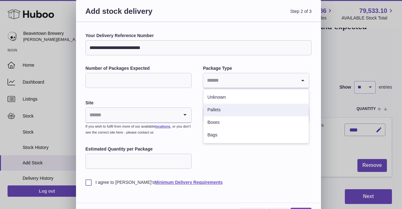 The image size is (402, 209). What do you see at coordinates (142, 15) in the screenshot?
I see `h3: Add stock delivery` at bounding box center [142, 15].